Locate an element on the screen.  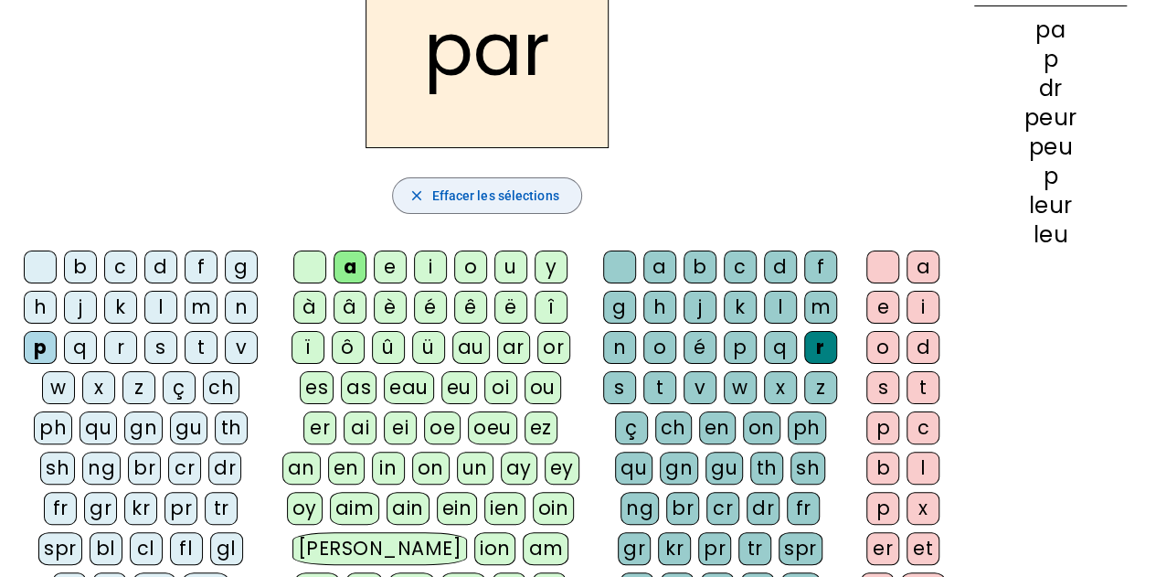
div: ch is located at coordinates (221, 388).